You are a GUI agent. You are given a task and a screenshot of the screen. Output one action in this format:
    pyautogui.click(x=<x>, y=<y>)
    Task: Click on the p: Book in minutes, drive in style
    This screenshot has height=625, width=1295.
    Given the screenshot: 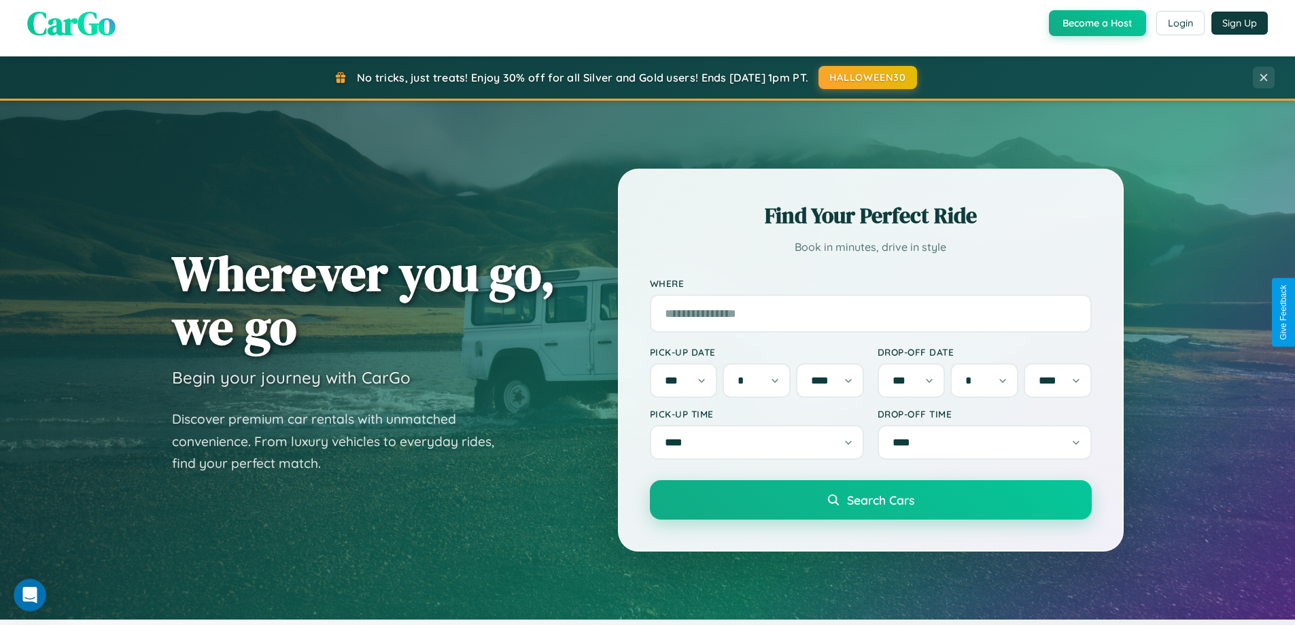 What is the action you would take?
    pyautogui.click(x=871, y=247)
    